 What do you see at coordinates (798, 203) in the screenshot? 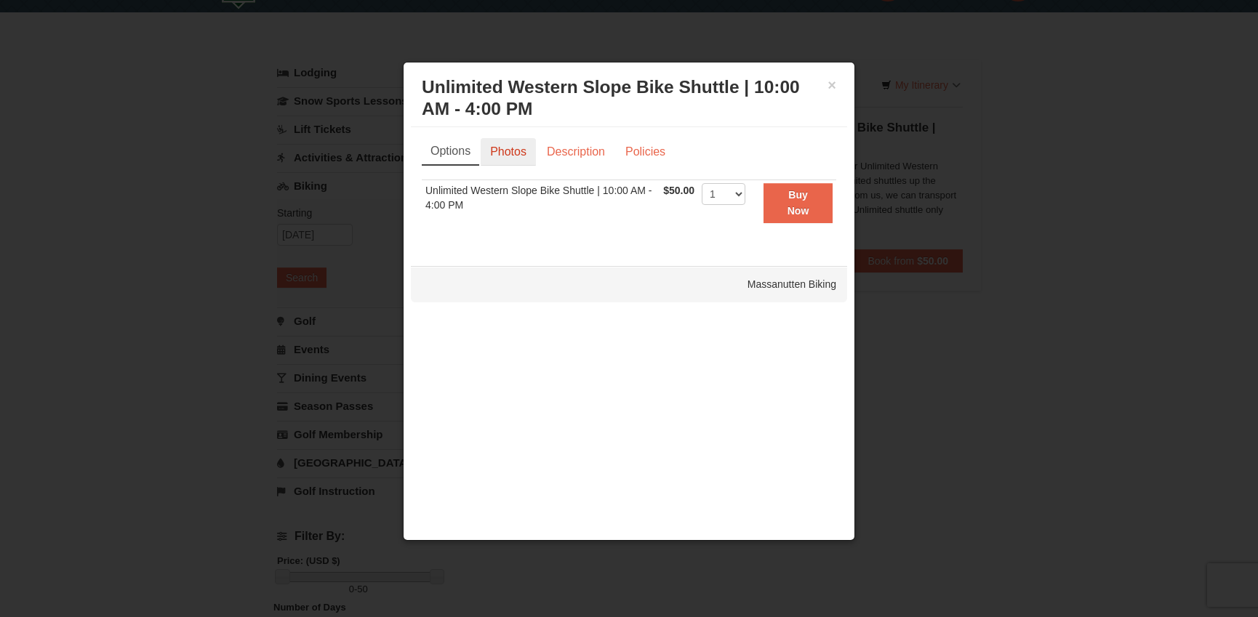
I see `strong: Buy Now` at bounding box center [798, 203].